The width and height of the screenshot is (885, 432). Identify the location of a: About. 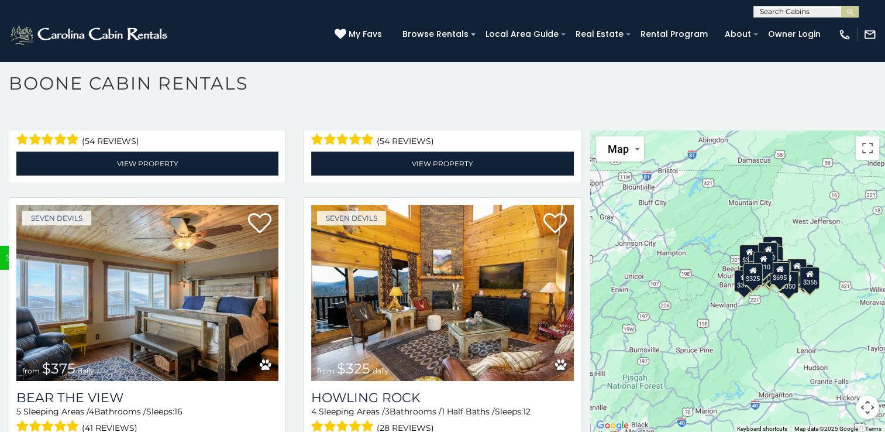
(738, 34).